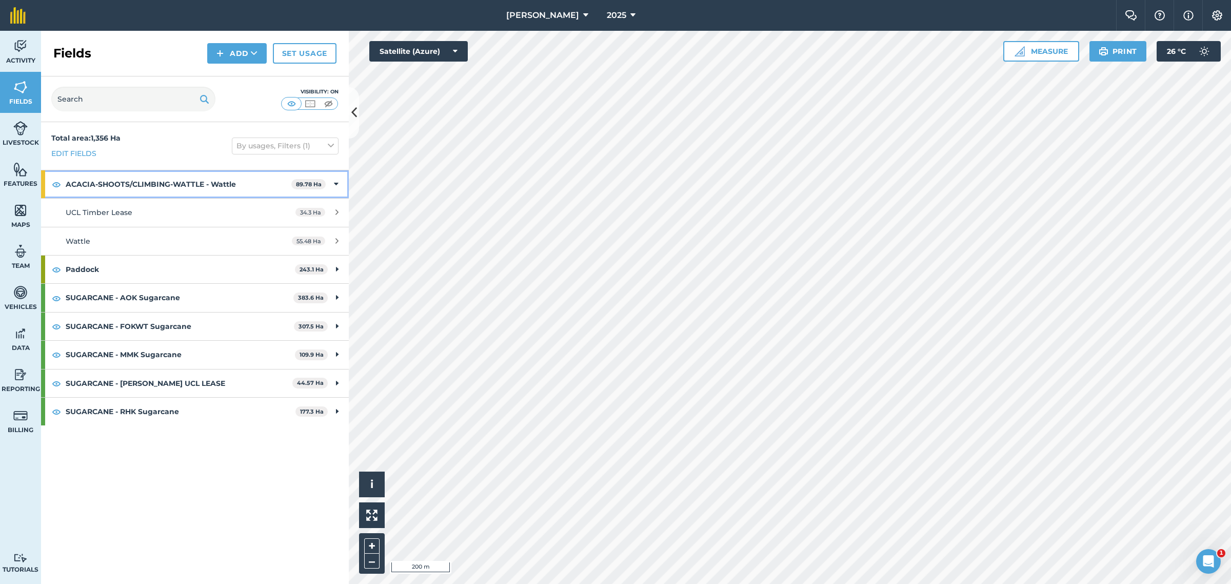  I want to click on button: Print, so click(1118, 51).